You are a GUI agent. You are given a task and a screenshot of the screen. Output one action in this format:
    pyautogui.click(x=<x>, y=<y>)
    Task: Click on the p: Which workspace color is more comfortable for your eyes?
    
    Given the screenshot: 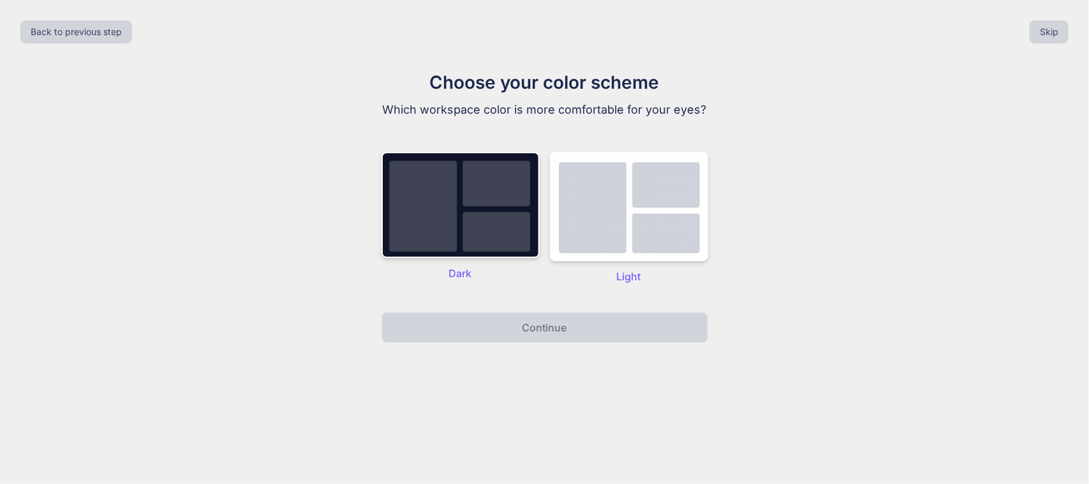 What is the action you would take?
    pyautogui.click(x=545, y=110)
    